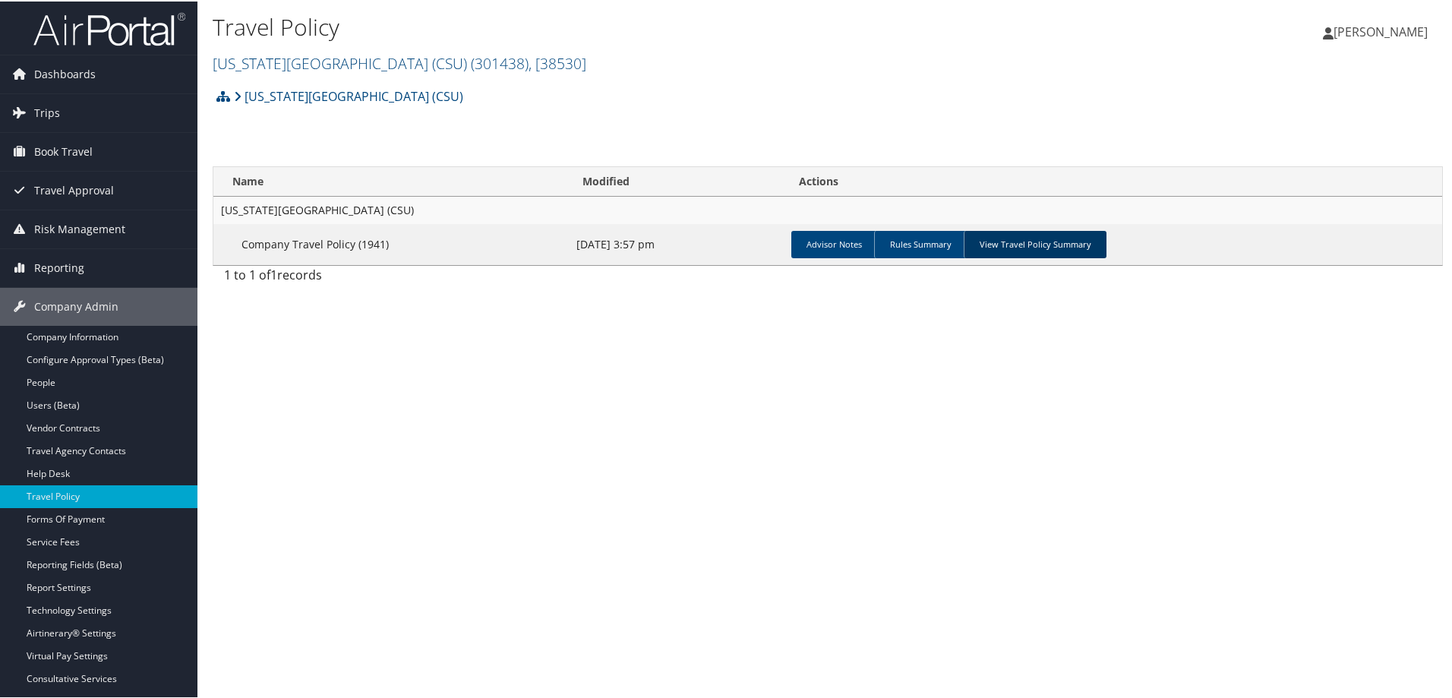 The width and height of the screenshot is (1452, 698). Describe the element at coordinates (109, 27) in the screenshot. I see `img: airportal-logo.png` at that location.